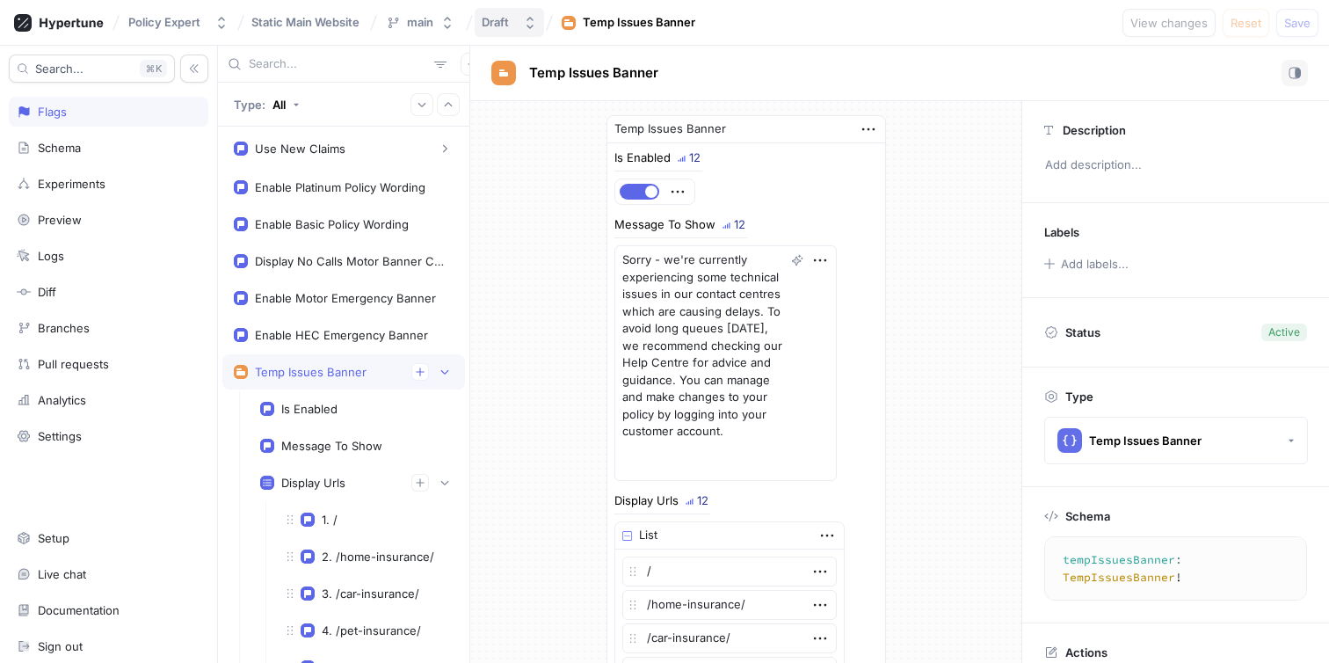 This screenshot has height=663, width=1329. What do you see at coordinates (420, 22) in the screenshot?
I see `button: main` at bounding box center [420, 22].